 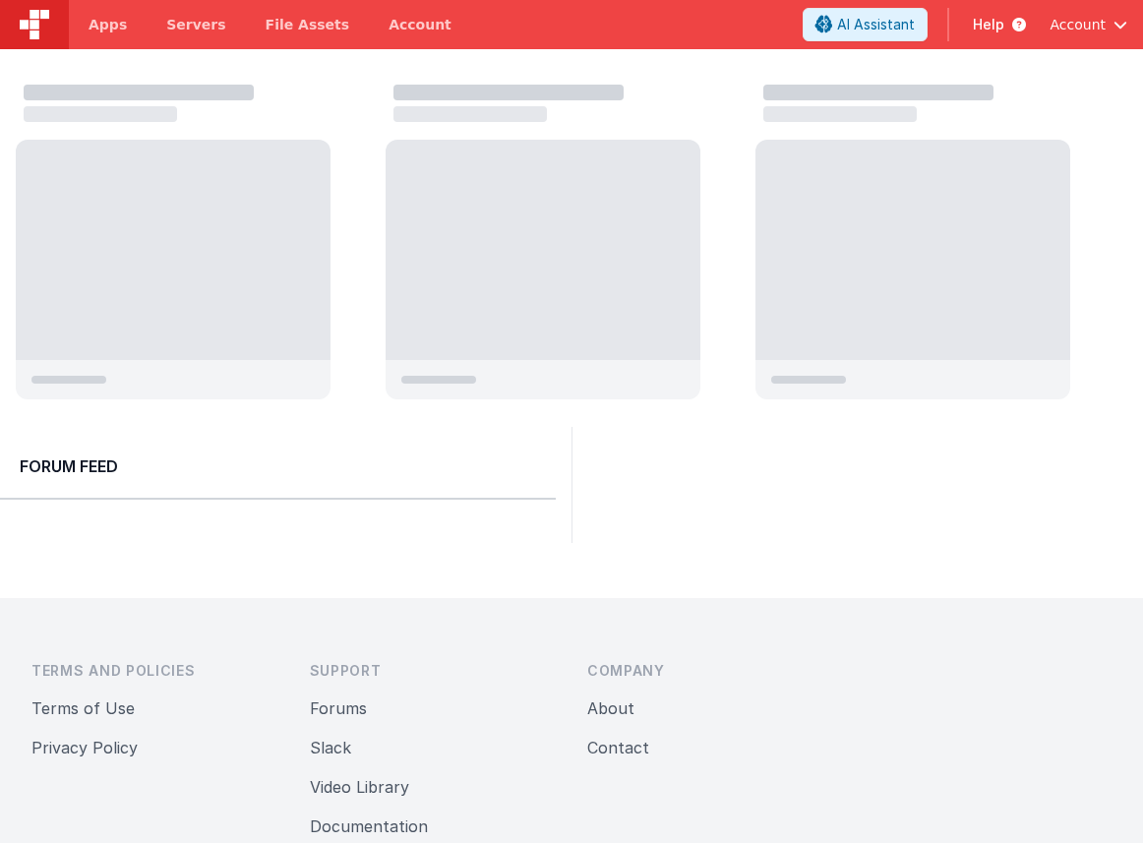 What do you see at coordinates (611, 708) in the screenshot?
I see `a: About` at bounding box center [611, 708].